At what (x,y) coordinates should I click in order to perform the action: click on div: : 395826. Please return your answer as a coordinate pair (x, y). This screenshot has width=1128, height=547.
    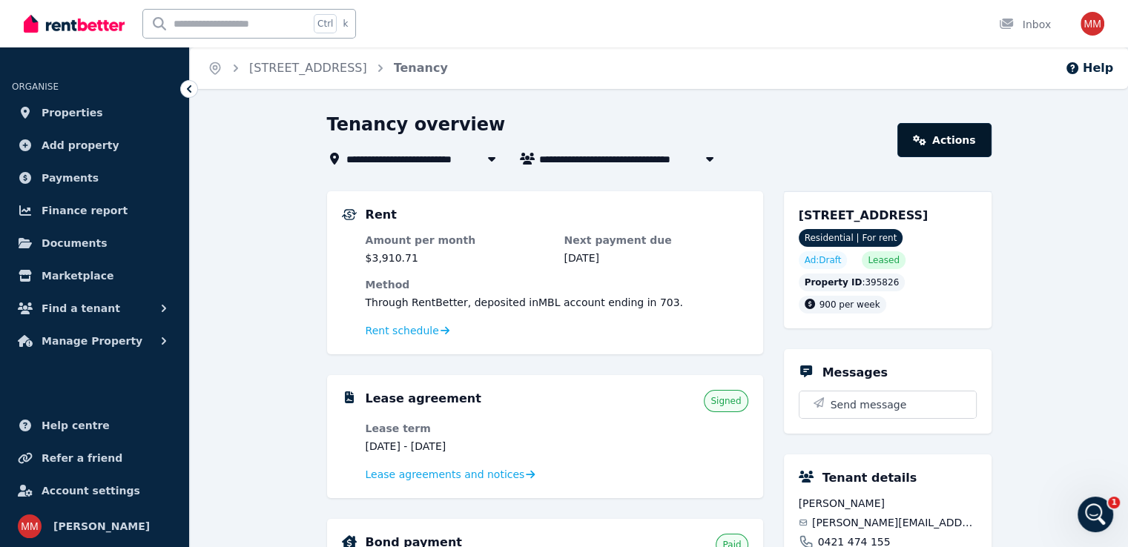
    Looking at the image, I should click on (852, 283).